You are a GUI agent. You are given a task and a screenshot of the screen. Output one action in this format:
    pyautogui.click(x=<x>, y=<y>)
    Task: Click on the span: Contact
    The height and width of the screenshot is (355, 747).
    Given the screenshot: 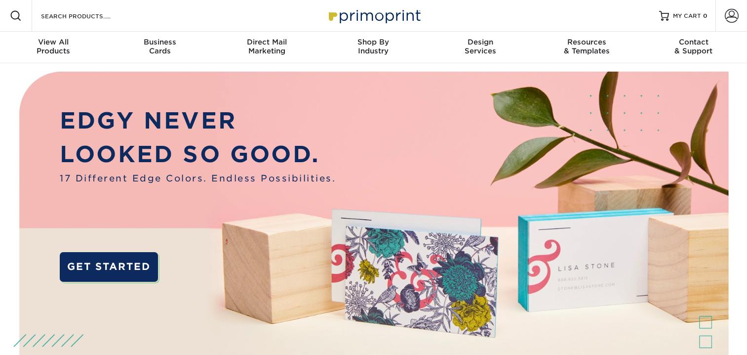 What is the action you would take?
    pyautogui.click(x=694, y=42)
    